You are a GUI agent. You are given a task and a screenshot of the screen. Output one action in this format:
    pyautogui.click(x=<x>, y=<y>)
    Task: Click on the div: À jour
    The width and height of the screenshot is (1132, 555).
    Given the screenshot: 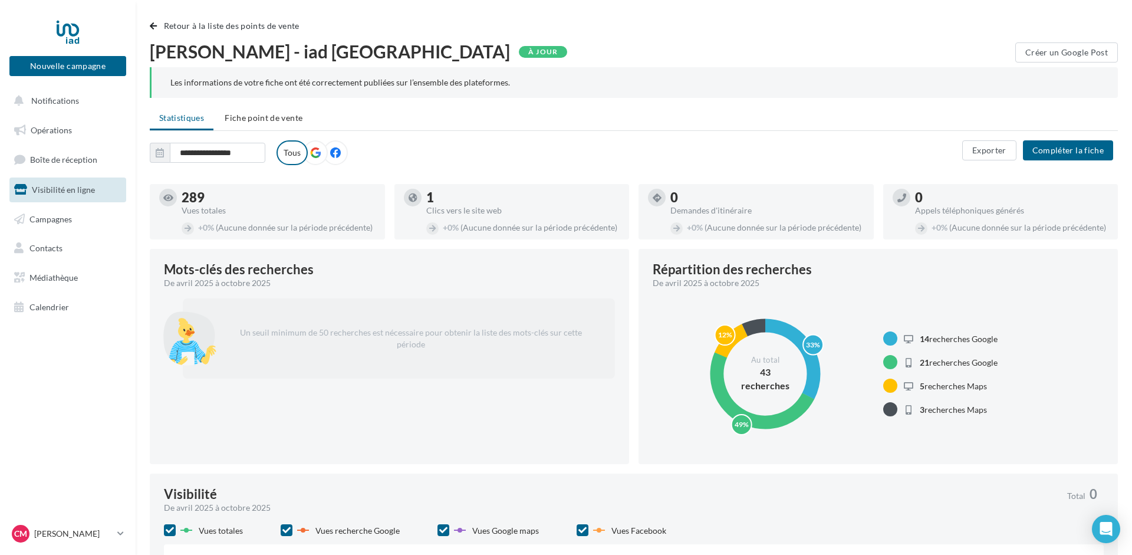 What is the action you would take?
    pyautogui.click(x=543, y=52)
    